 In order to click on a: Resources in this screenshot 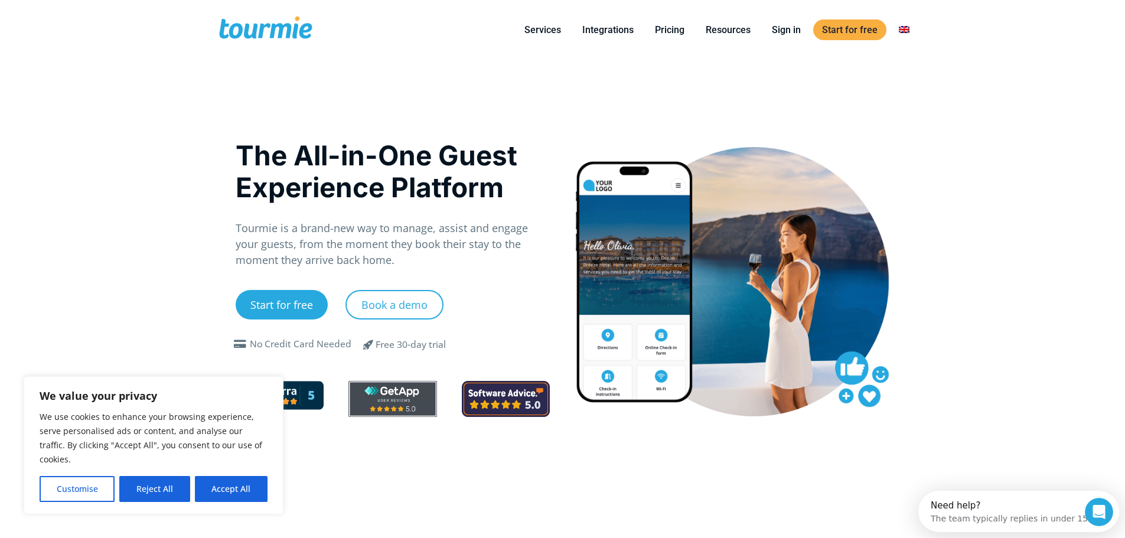, I will do `click(728, 30)`.